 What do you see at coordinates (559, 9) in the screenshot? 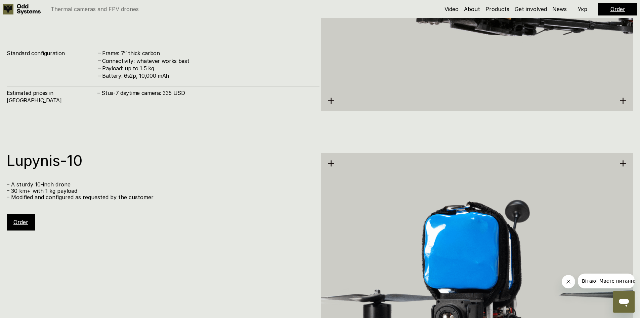
I see `a: News` at bounding box center [559, 9].